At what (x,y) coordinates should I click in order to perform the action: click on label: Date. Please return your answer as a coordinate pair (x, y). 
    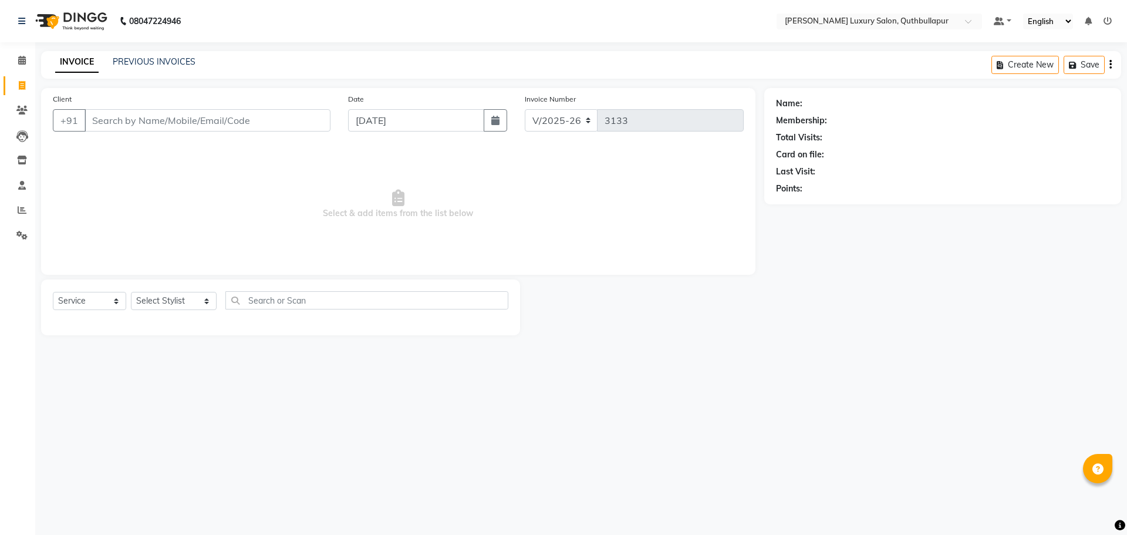
    Looking at the image, I should click on (356, 99).